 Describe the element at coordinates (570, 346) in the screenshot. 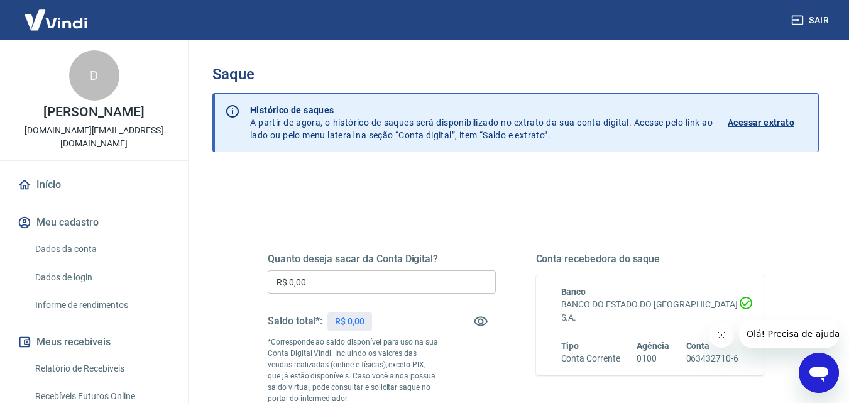

I see `span: Tipo` at that location.